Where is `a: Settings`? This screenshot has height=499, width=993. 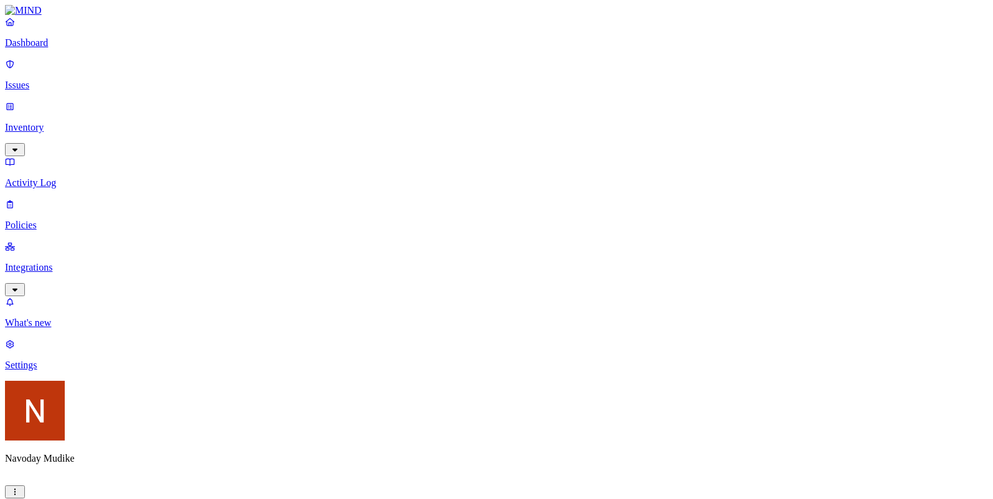
a: Settings is located at coordinates (496, 355).